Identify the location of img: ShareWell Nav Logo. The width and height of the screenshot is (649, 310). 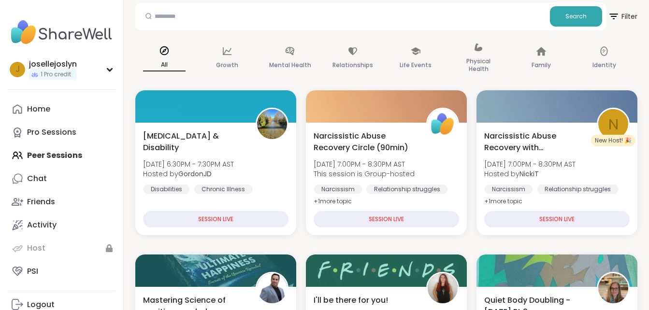
(61, 32).